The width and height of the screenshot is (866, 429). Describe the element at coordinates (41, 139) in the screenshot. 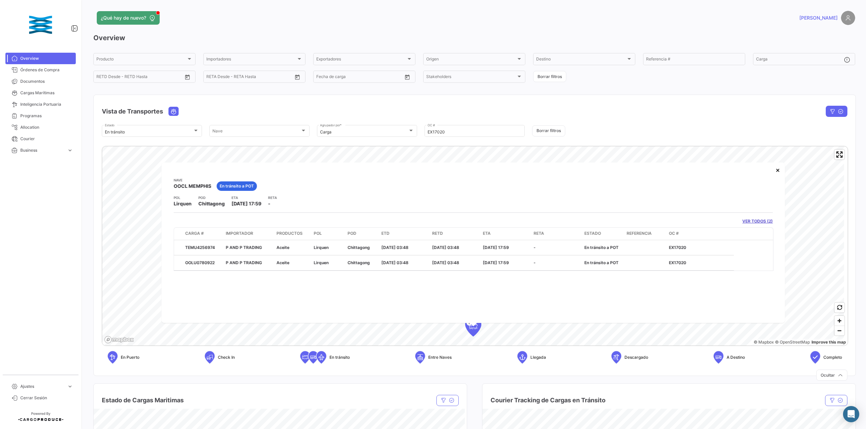

I see `a: Courier` at that location.